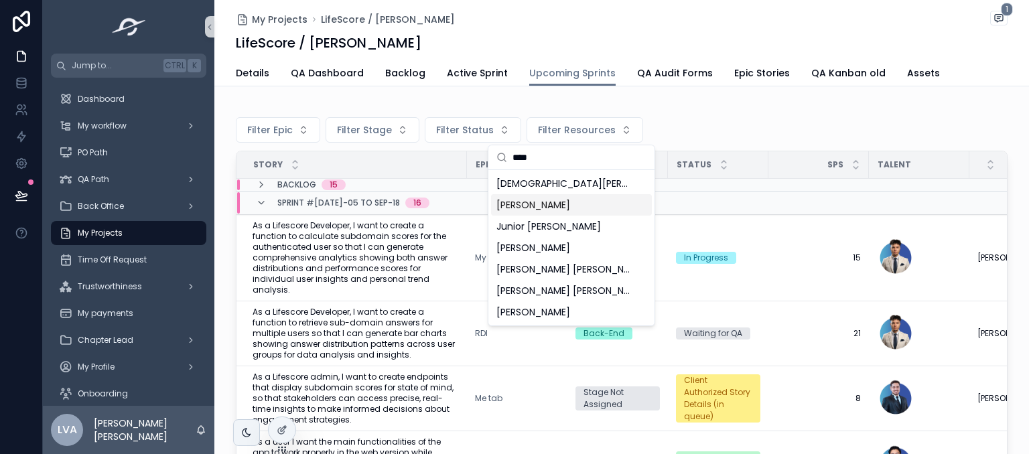  I want to click on span: Talent, so click(895, 165).